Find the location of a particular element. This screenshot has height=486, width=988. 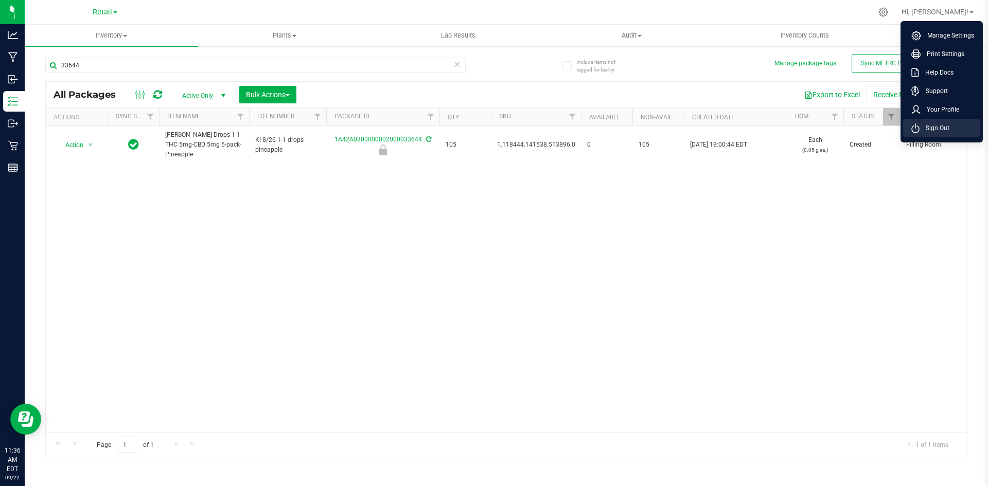

a: Created Date is located at coordinates (713, 117).